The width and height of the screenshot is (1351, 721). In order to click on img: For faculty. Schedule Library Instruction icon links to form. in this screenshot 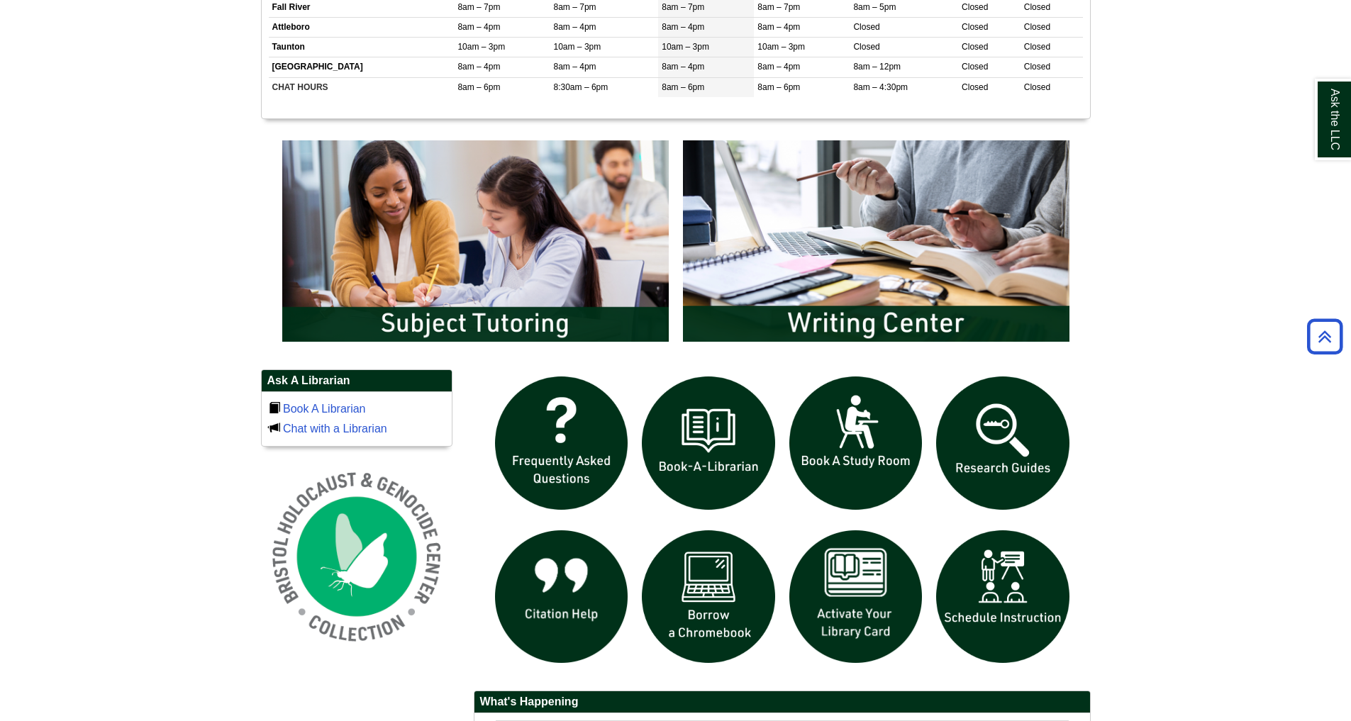, I will do `click(1002, 597)`.